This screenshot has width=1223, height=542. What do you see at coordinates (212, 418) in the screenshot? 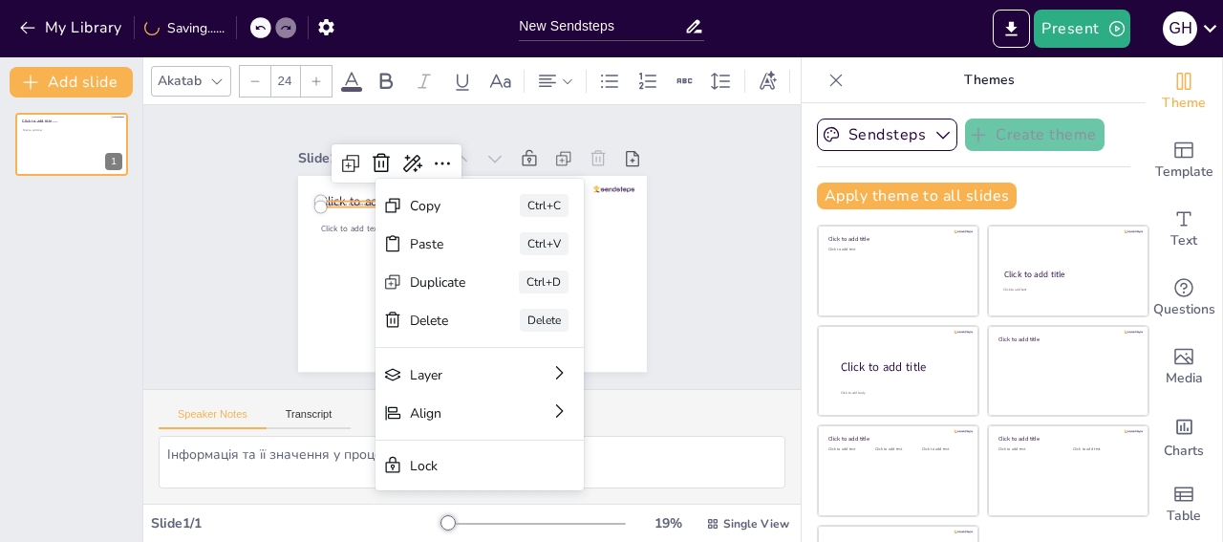
I see `button: Speaker Notes` at bounding box center [212, 418].